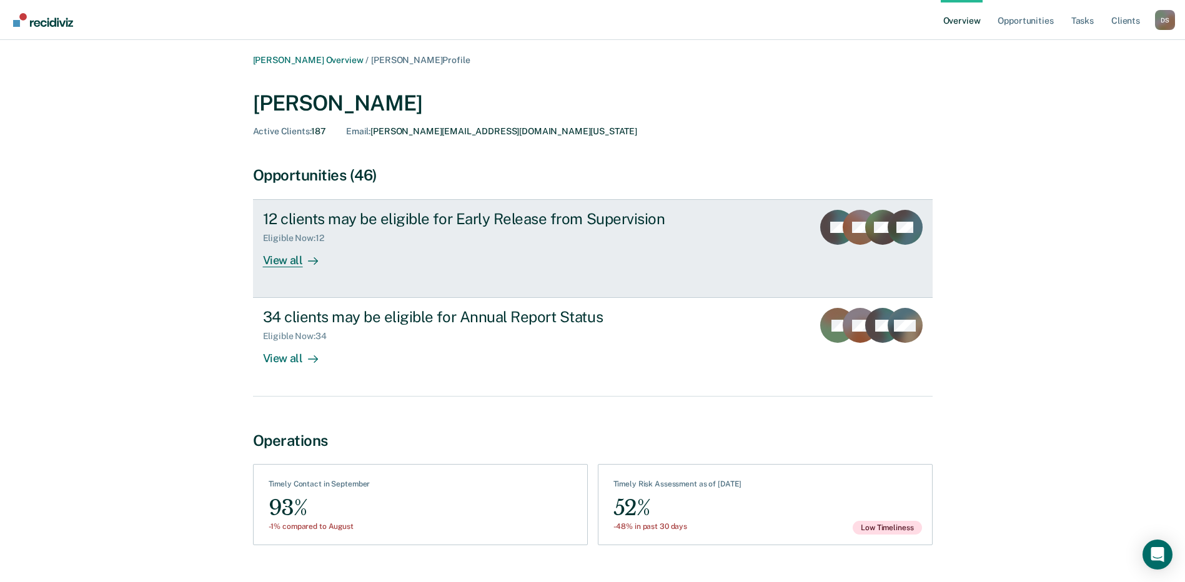 The height and width of the screenshot is (582, 1185). I want to click on img: Recidiviz, so click(43, 20).